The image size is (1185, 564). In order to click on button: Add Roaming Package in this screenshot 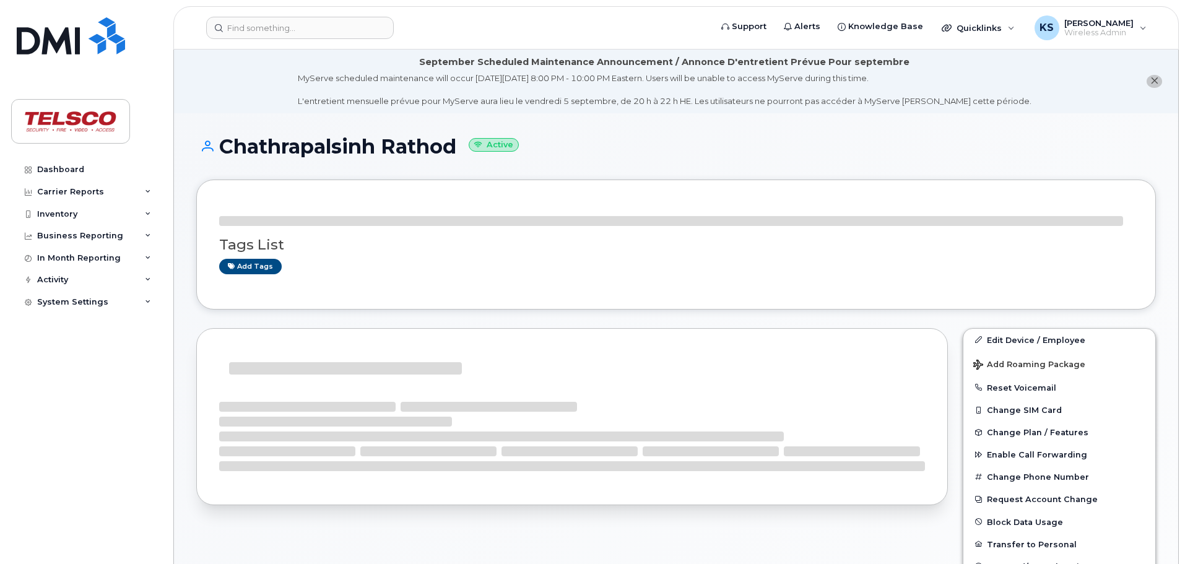, I will do `click(1059, 363)`.